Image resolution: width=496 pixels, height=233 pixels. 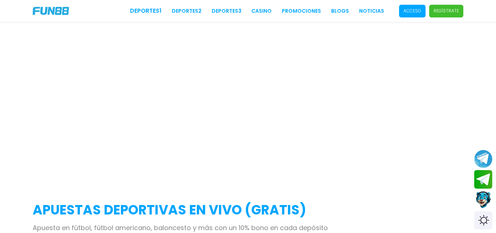 I want to click on p: Regístrate, so click(x=446, y=11).